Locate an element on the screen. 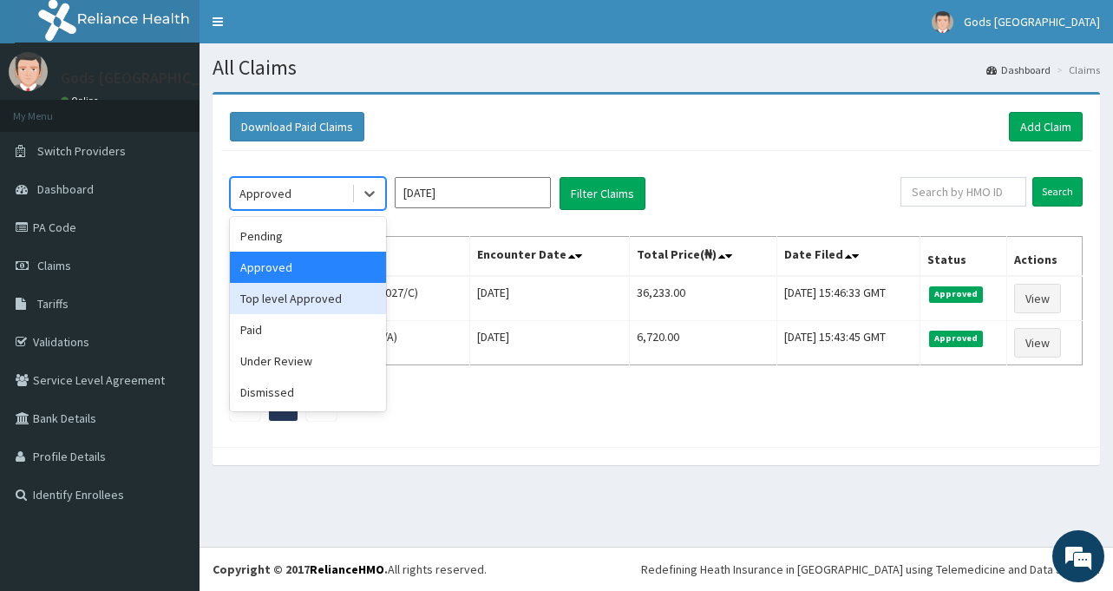 The width and height of the screenshot is (1113, 591). div: Chat with us now is located at coordinates (191, 108).